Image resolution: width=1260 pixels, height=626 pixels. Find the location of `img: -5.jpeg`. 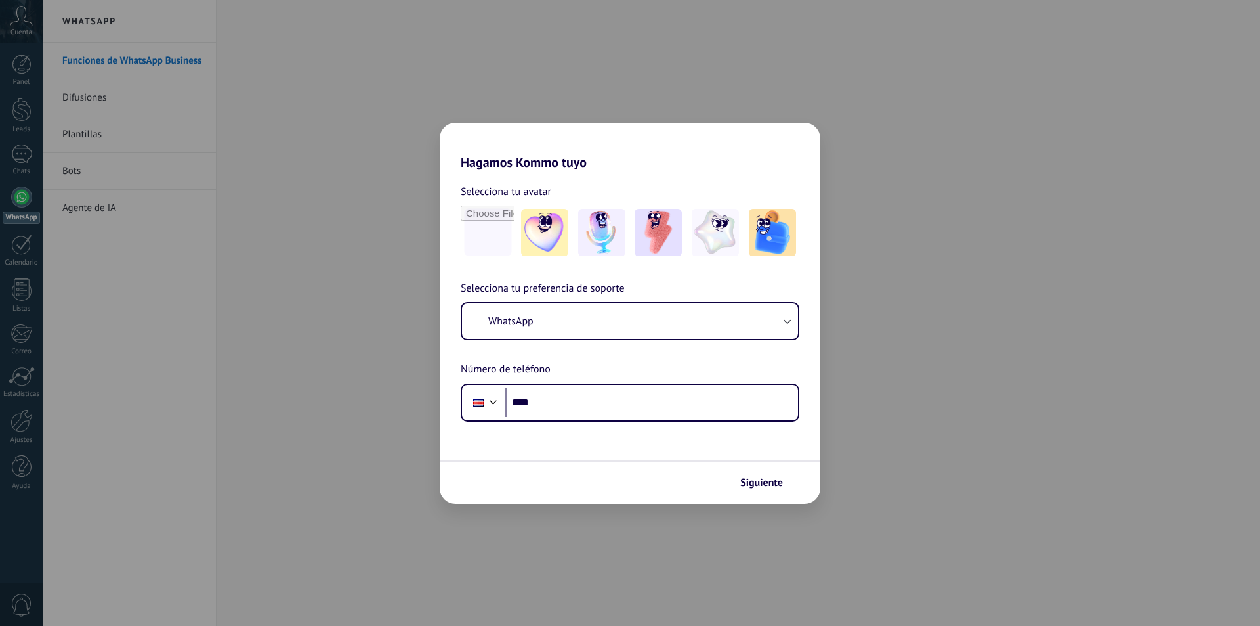

img: -5.jpeg is located at coordinates (773, 232).